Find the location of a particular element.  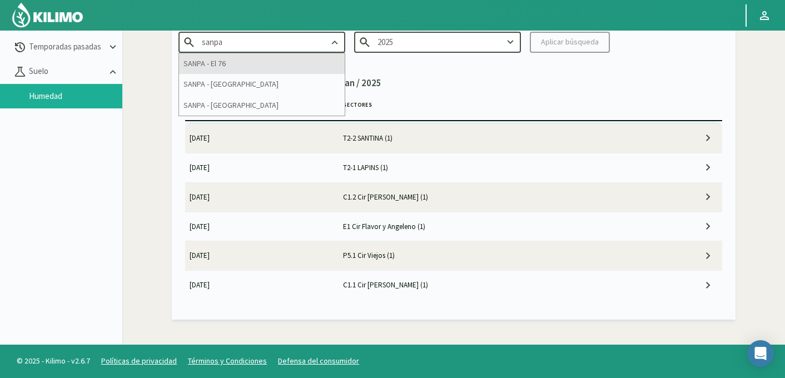

a: Términos y Condiciones is located at coordinates (227, 361).